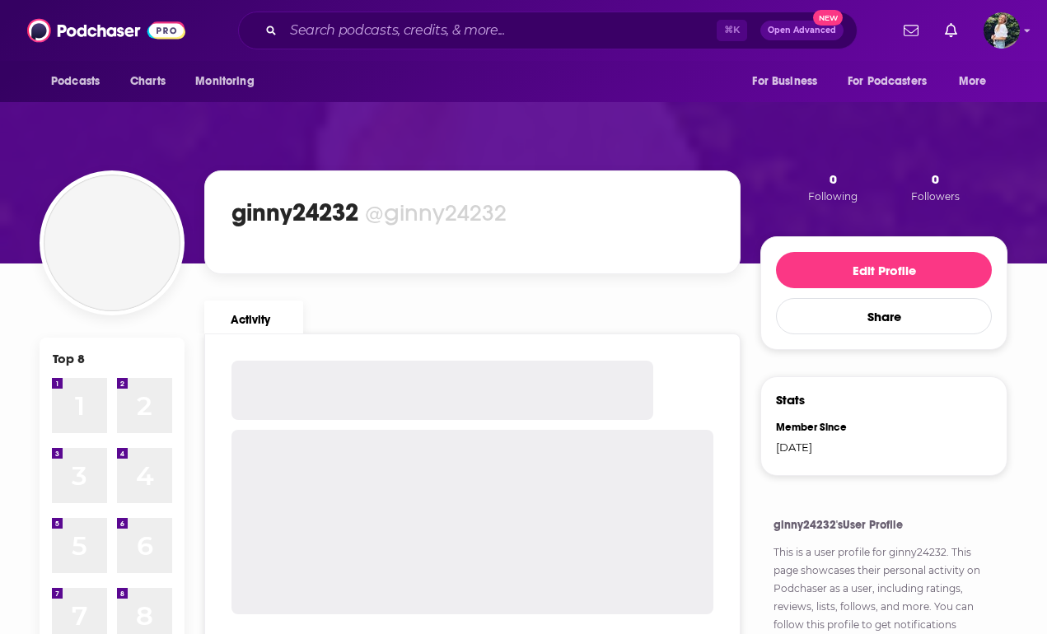  Describe the element at coordinates (436, 212) in the screenshot. I see `div: @ginny24232` at that location.